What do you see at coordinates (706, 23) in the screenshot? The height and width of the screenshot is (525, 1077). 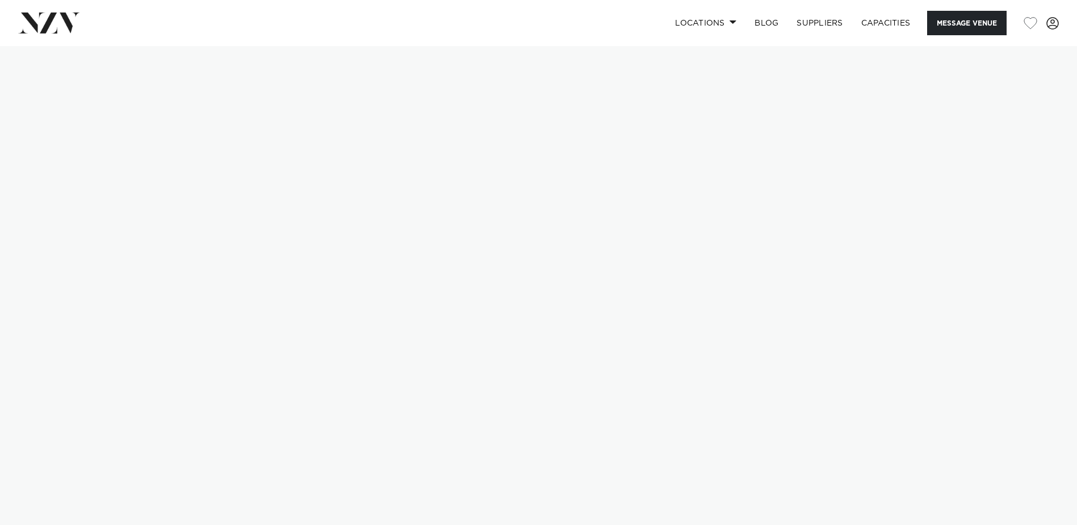 I see `a: Locations` at bounding box center [706, 23].